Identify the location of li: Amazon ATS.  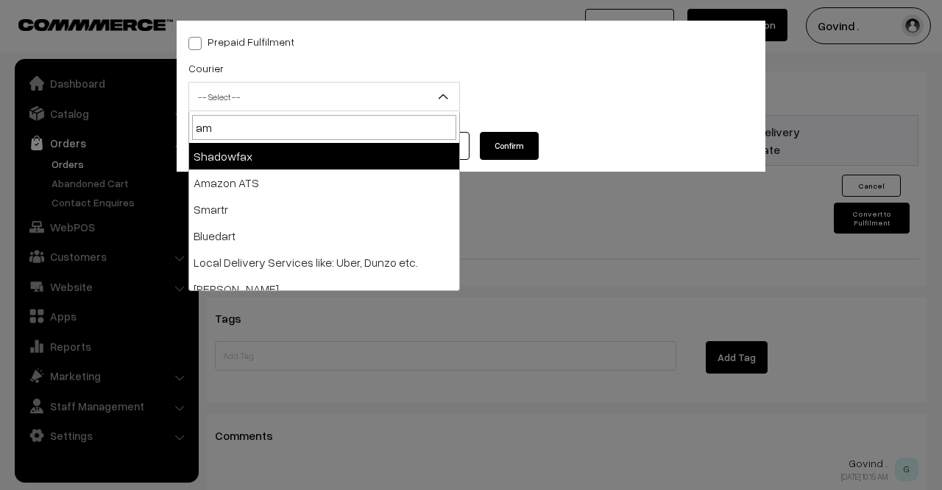
(324, 183).